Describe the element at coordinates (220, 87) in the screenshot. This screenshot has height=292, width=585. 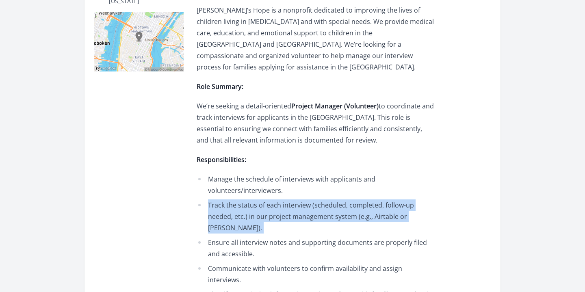
I see `strong: Role Summary:` at that location.